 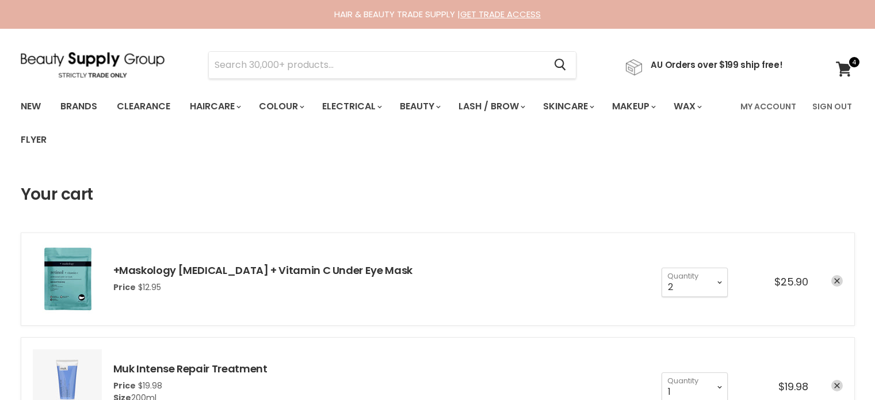 I want to click on form: Product, so click(x=392, y=65).